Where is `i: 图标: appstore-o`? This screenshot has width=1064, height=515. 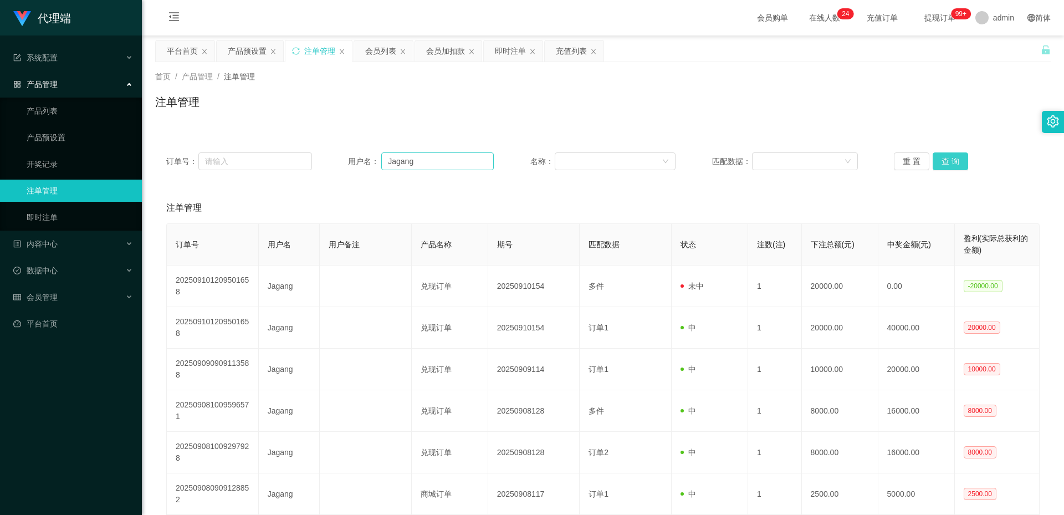 i: 图标: appstore-o is located at coordinates (17, 84).